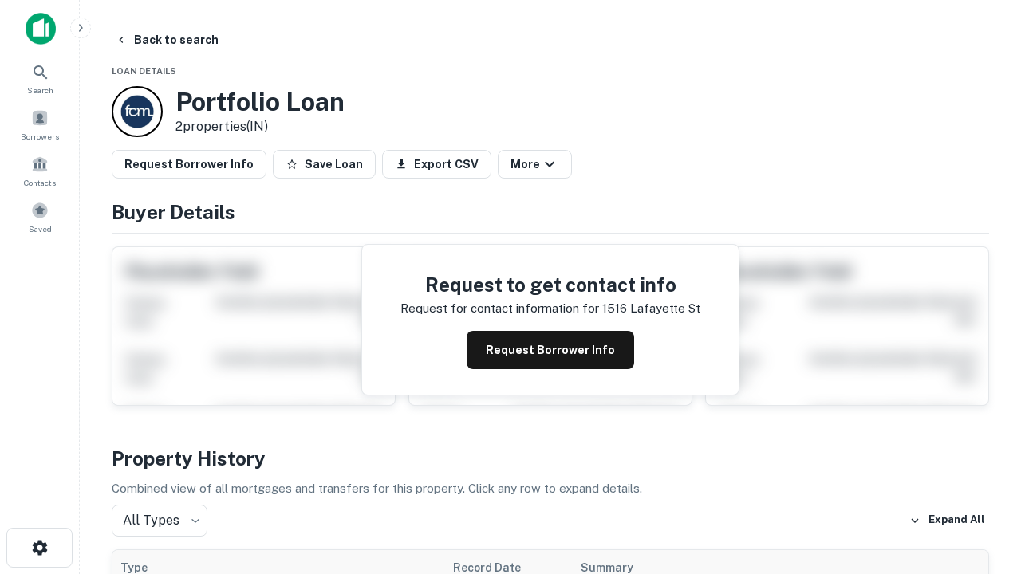 This screenshot has height=574, width=1021. What do you see at coordinates (40, 217) in the screenshot?
I see `div: Saved` at bounding box center [40, 217].